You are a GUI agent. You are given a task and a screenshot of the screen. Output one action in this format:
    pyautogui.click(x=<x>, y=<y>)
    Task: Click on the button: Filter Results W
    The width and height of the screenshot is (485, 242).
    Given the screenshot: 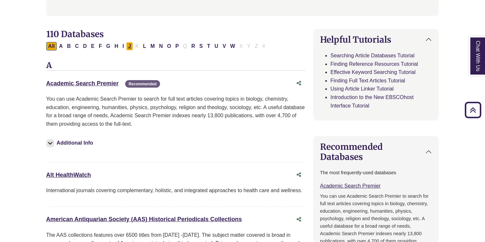 What is the action you would take?
    pyautogui.click(x=232, y=46)
    